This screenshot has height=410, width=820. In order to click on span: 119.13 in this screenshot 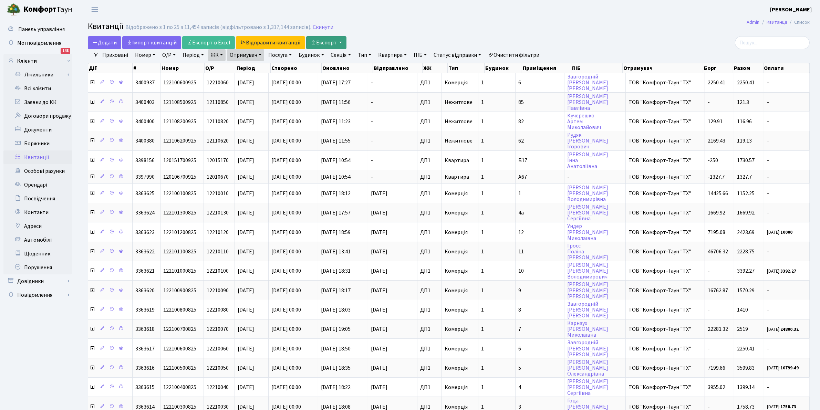, I will do `click(744, 141)`.